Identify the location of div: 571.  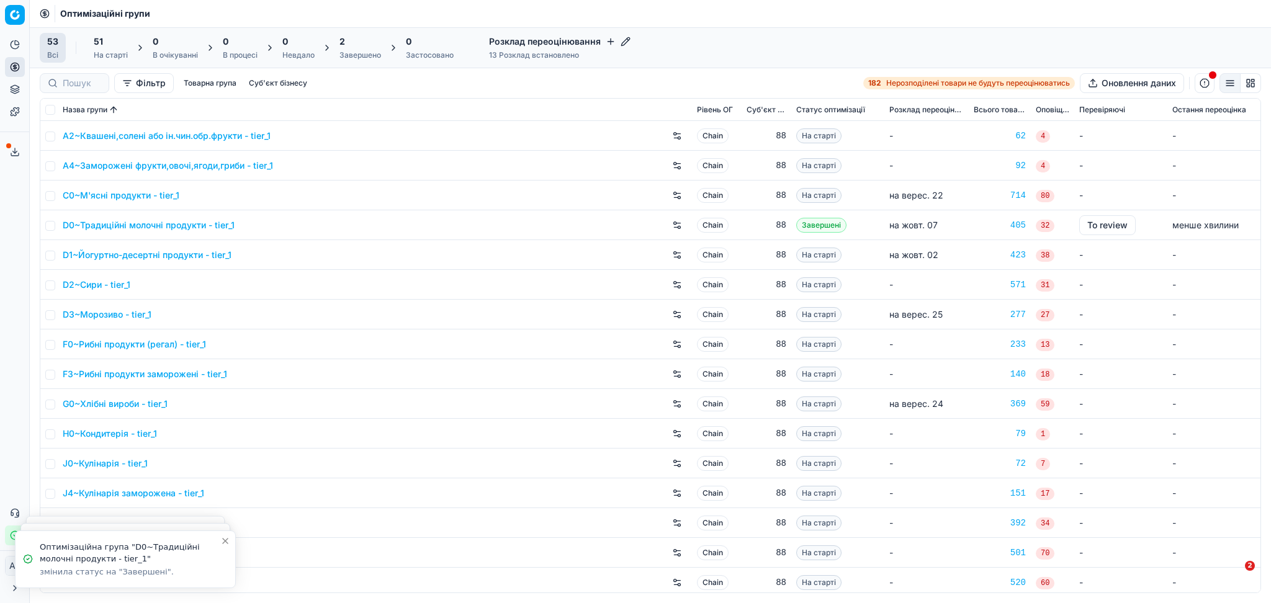
(1000, 285).